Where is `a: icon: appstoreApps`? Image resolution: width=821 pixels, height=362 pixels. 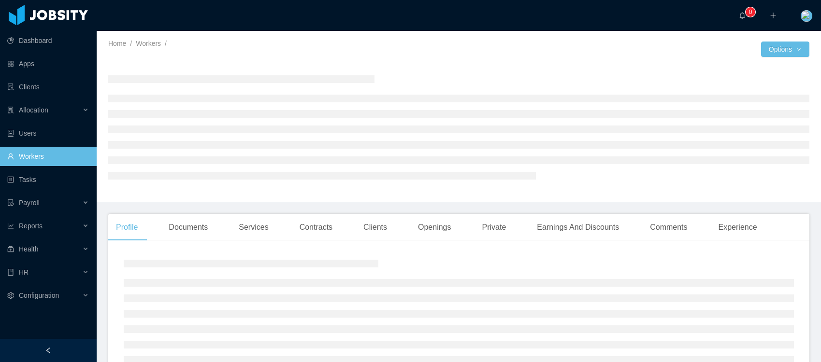
a: icon: appstoreApps is located at coordinates (48, 64).